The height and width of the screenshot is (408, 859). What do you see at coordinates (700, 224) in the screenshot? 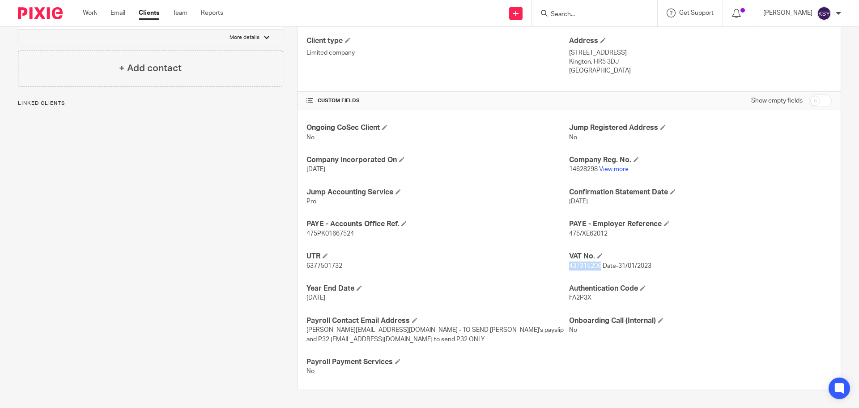
I see `h4: PAYE - Employer Reference` at bounding box center [700, 224].